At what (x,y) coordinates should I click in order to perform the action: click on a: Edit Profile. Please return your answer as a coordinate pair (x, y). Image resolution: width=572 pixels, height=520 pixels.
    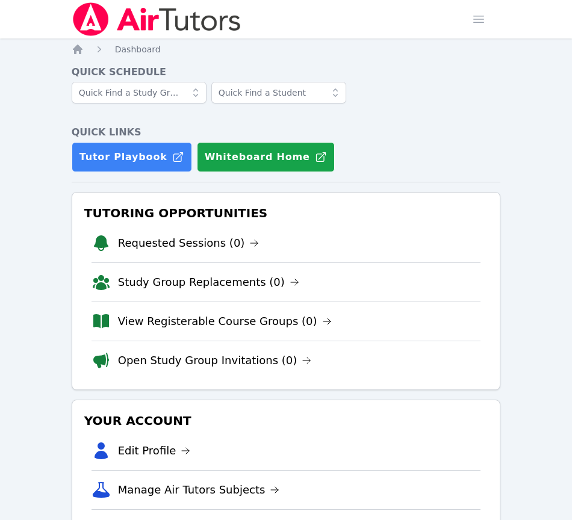
    Looking at the image, I should click on (154, 451).